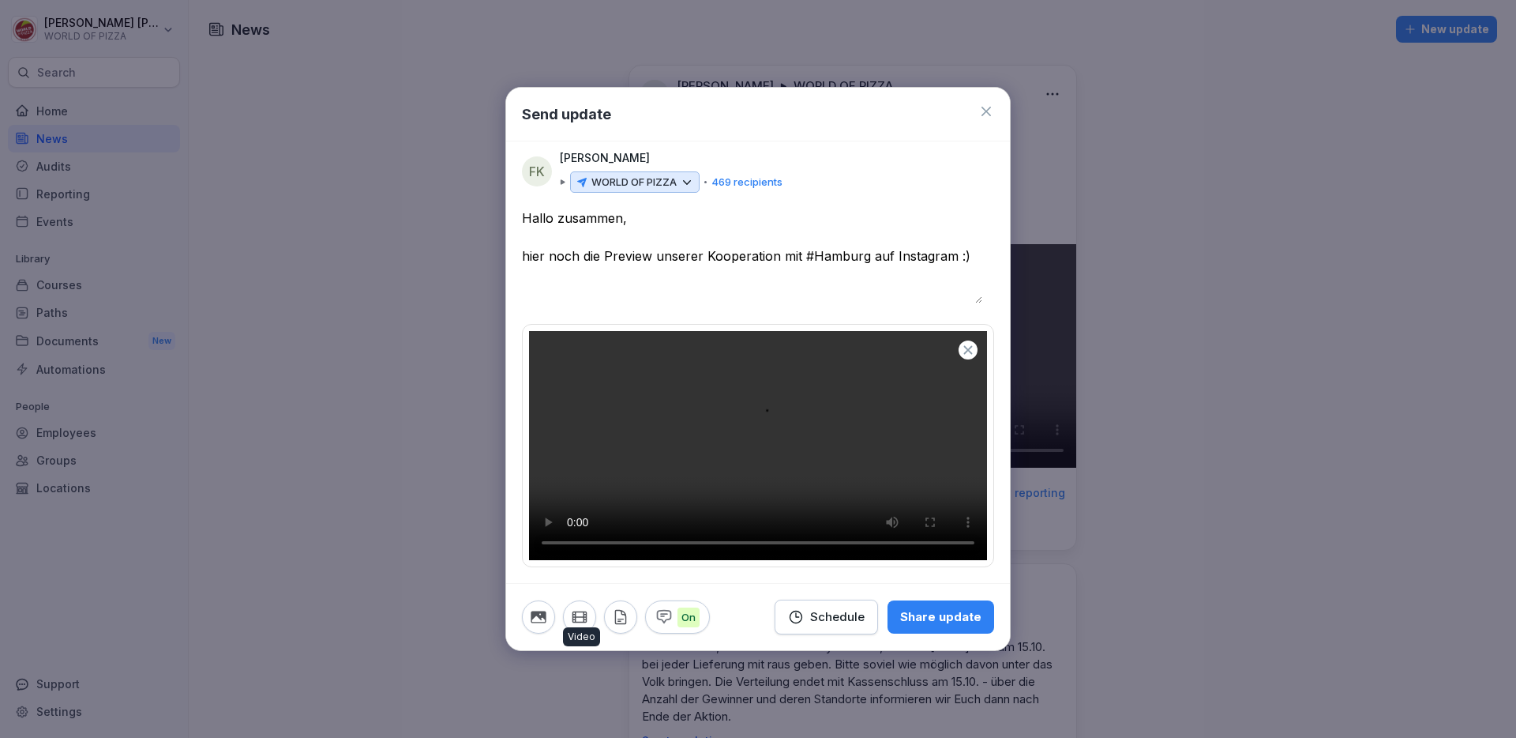 The image size is (1516, 738). I want to click on p: 469 recipients, so click(747, 182).